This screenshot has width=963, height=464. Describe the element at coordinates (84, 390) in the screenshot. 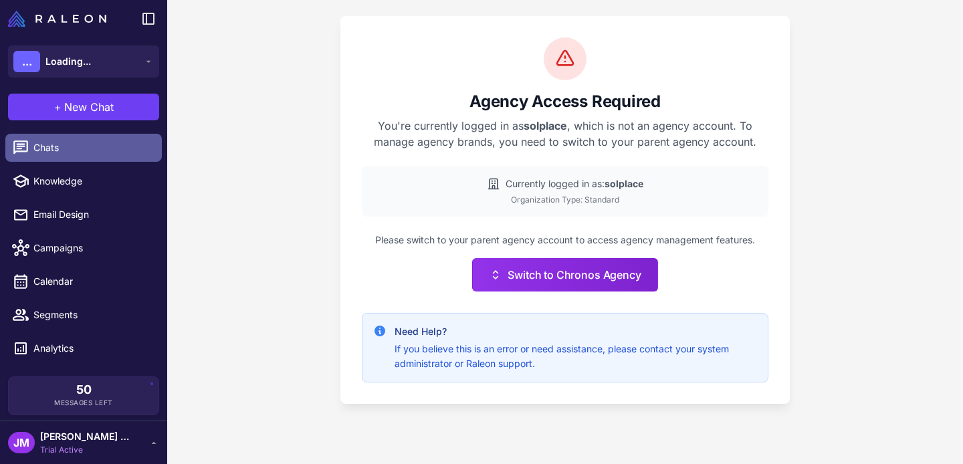

I see `span: 50` at that location.